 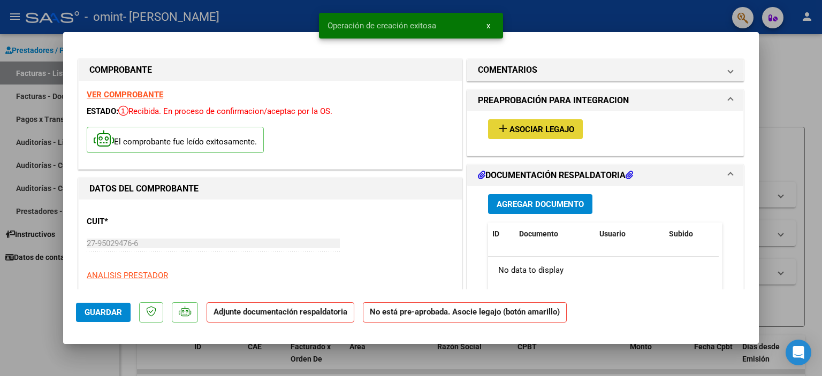 What do you see at coordinates (102, 111) in the screenshot?
I see `span: ESTADO:` at bounding box center [102, 111].